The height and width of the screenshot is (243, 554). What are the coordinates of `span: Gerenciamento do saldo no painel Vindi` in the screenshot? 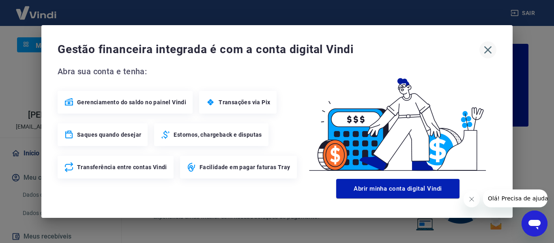 It's located at (131, 102).